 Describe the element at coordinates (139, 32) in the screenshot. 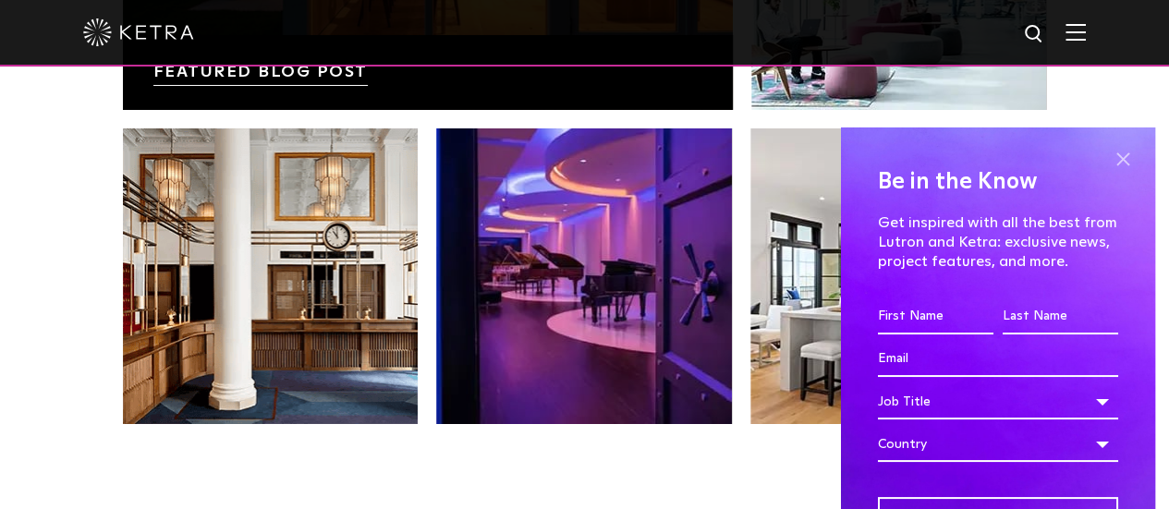

I see `img: ketra-logo-2019-white` at that location.